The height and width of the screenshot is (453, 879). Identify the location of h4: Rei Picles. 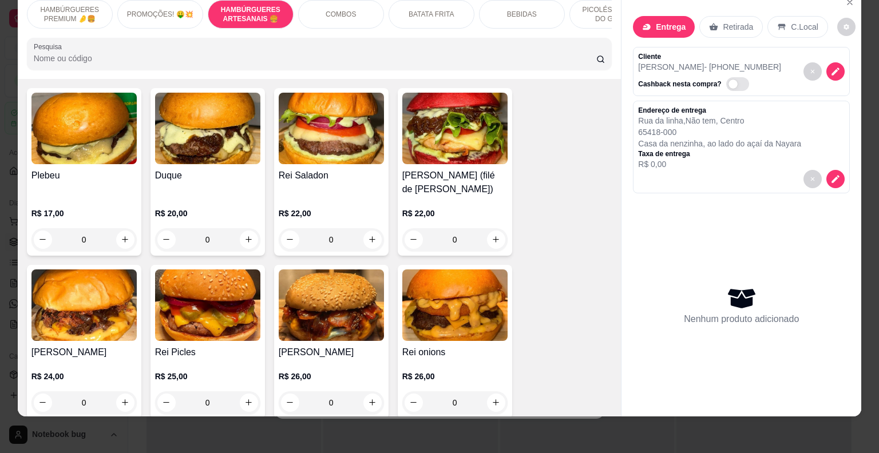
(208, 352).